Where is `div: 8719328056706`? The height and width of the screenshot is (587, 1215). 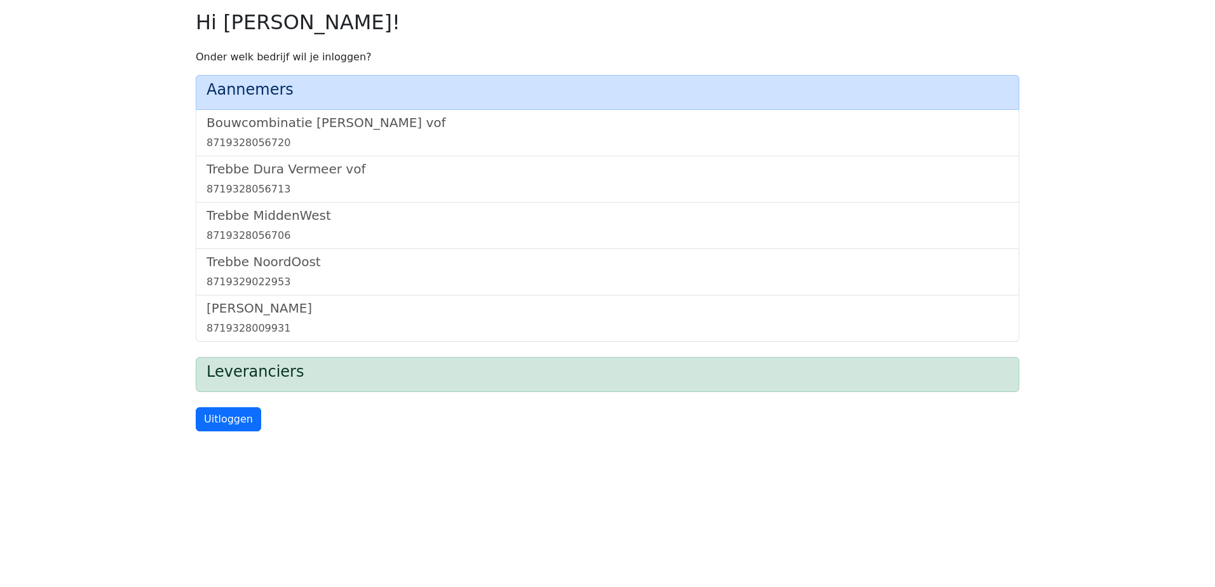 div: 8719328056706 is located at coordinates (608, 236).